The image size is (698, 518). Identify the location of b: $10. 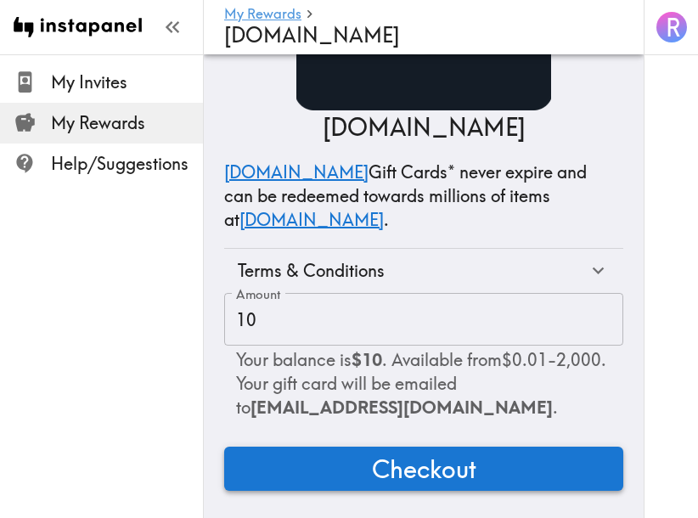
(367, 359).